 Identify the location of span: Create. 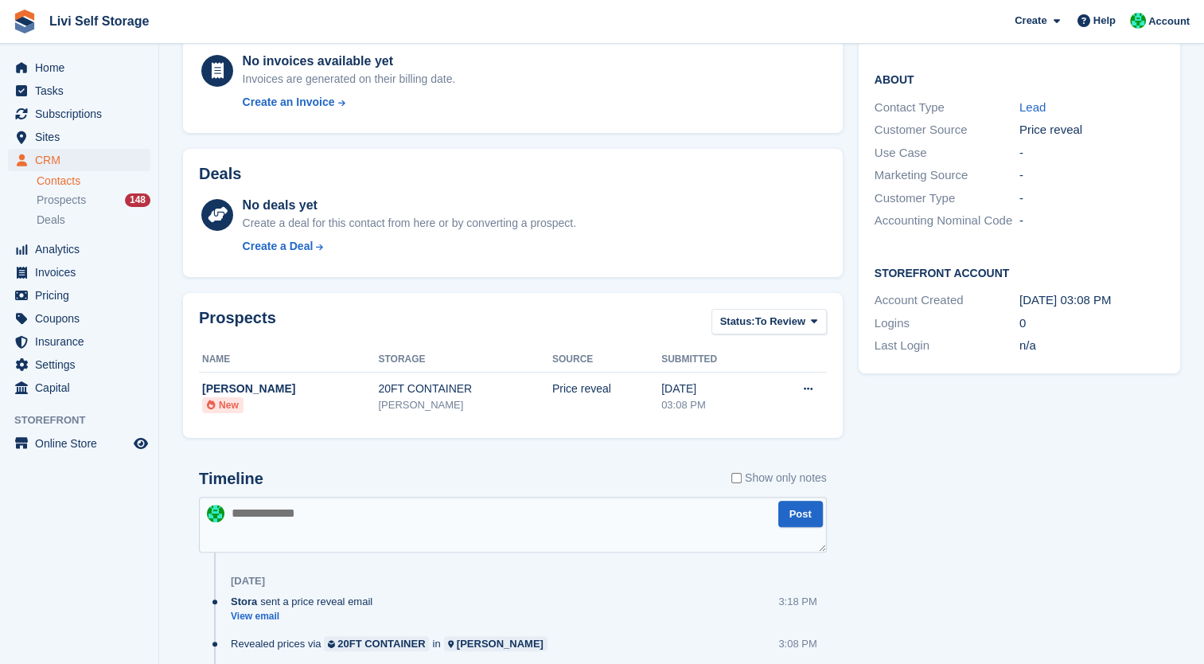
(1030, 21).